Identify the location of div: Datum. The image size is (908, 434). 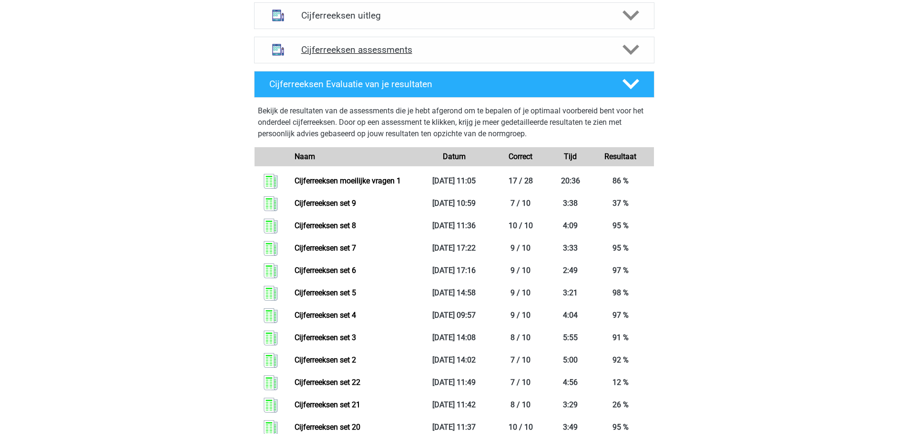
(454, 157).